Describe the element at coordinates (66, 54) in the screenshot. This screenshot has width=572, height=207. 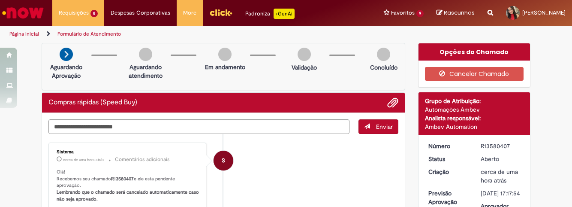
I see `img: arrow-next.png` at that location.